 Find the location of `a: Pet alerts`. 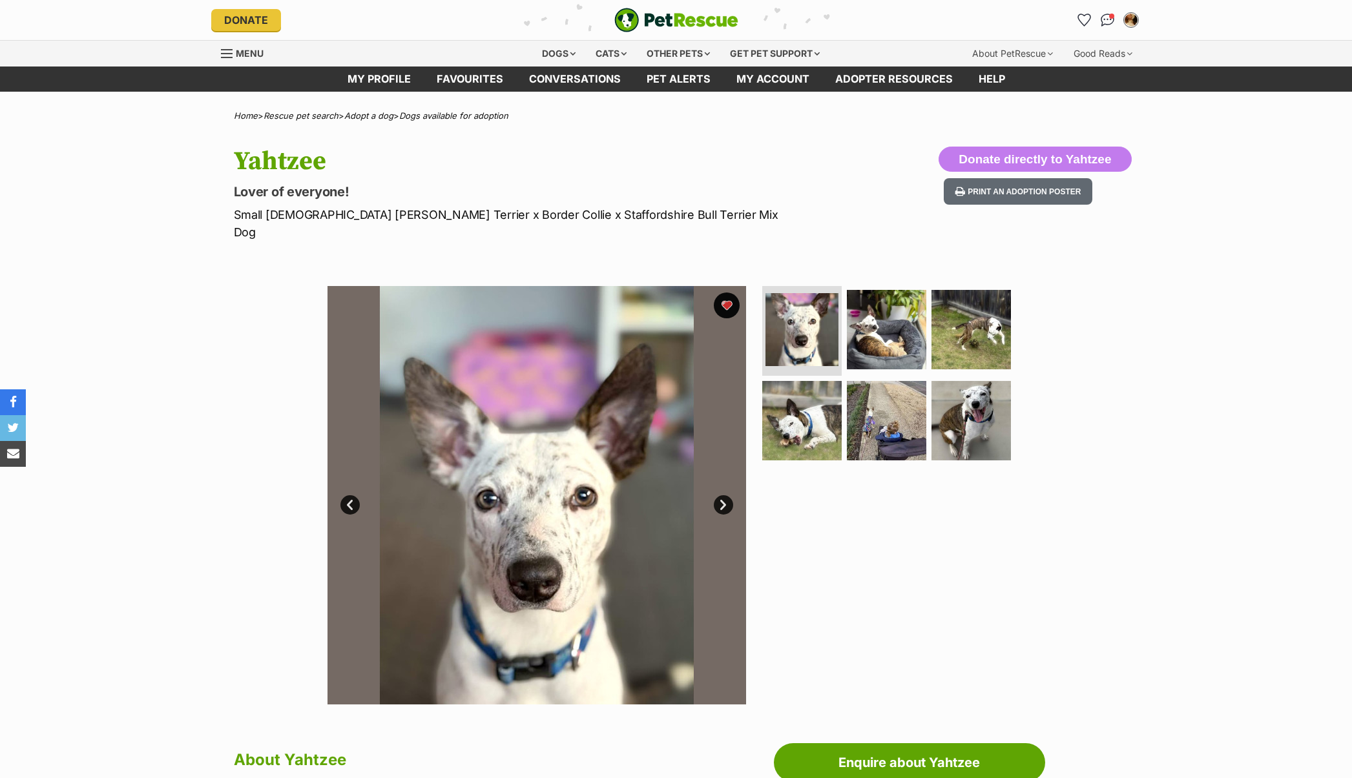

a: Pet alerts is located at coordinates (678, 79).